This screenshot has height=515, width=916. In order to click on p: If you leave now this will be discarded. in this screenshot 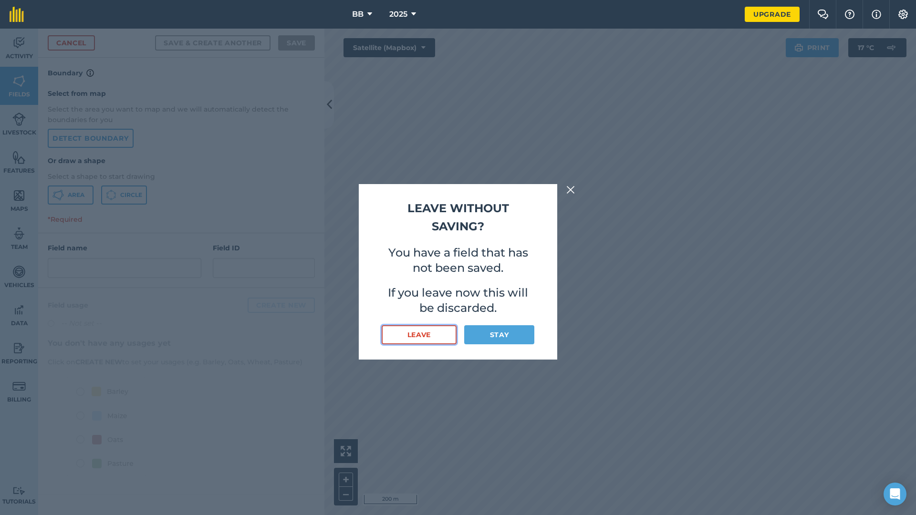, I will do `click(458, 301)`.